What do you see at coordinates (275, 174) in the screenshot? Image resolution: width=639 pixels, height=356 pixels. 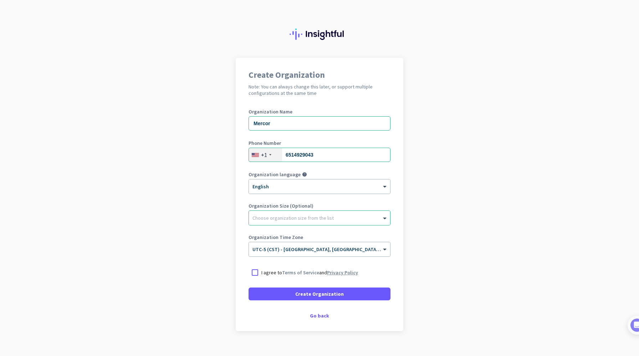 I see `label: Organization language` at bounding box center [275, 174].